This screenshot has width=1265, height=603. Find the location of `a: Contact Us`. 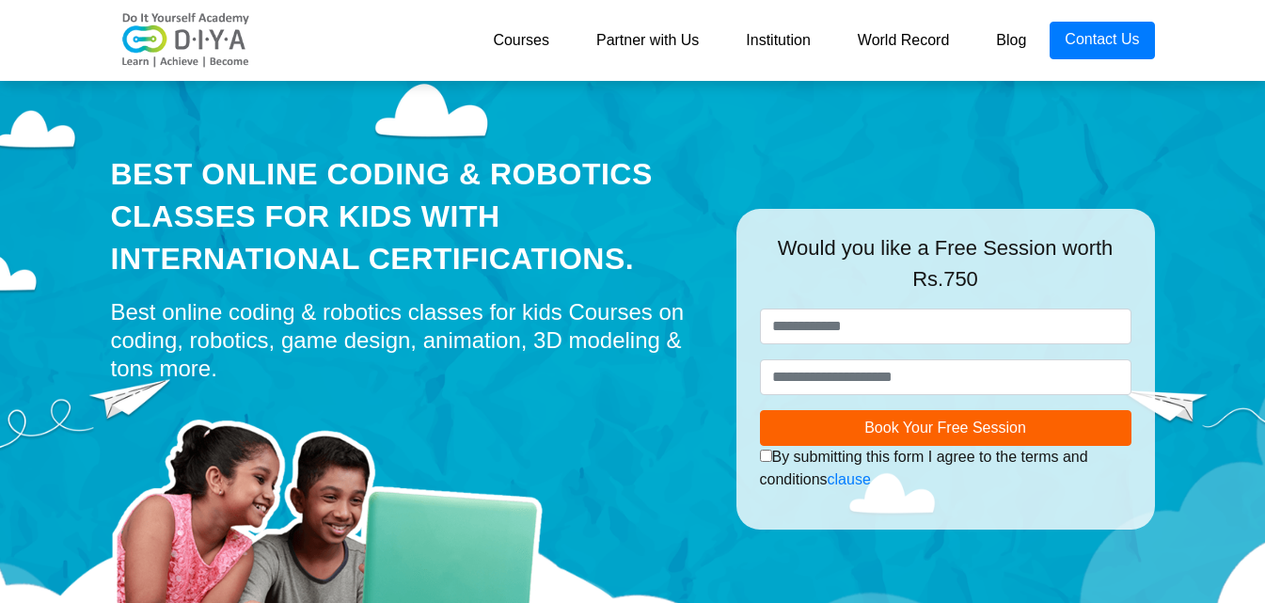

a: Contact Us is located at coordinates (1102, 40).